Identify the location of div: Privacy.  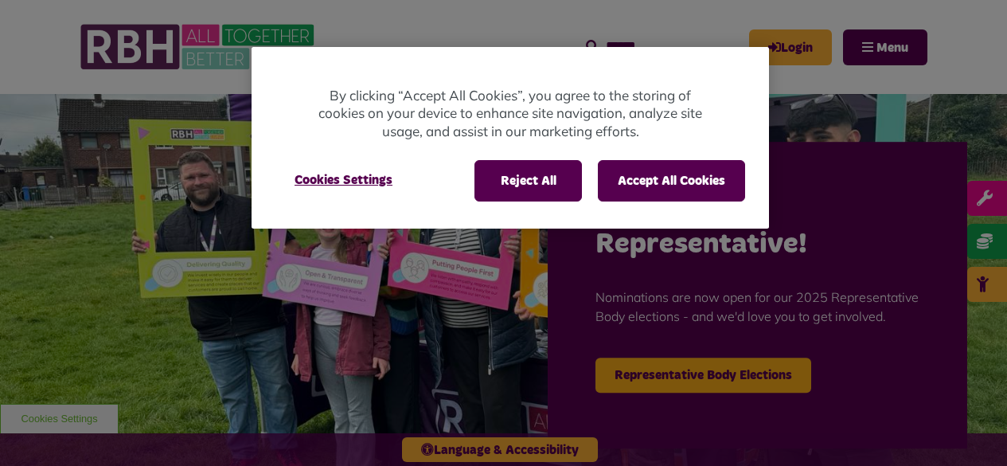
(510, 138).